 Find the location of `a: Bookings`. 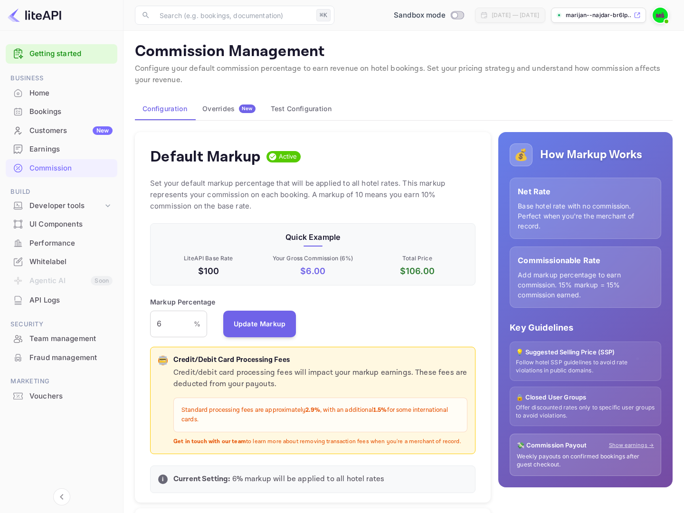

a: Bookings is located at coordinates (61, 111).